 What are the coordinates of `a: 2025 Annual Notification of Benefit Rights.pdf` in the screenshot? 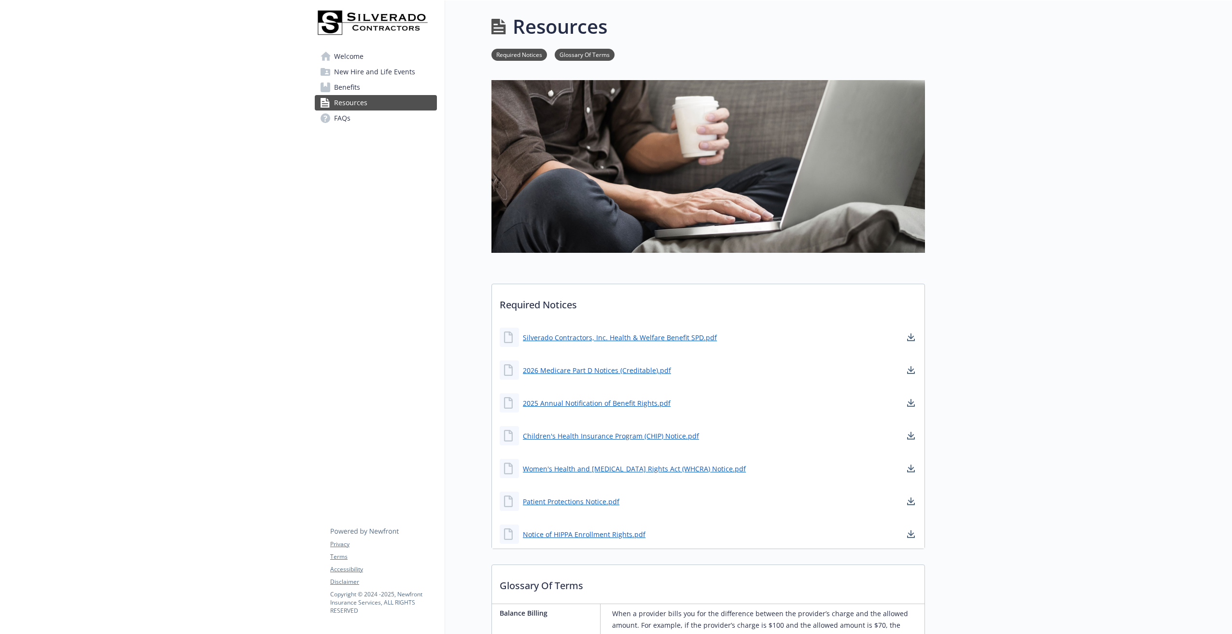 It's located at (597, 403).